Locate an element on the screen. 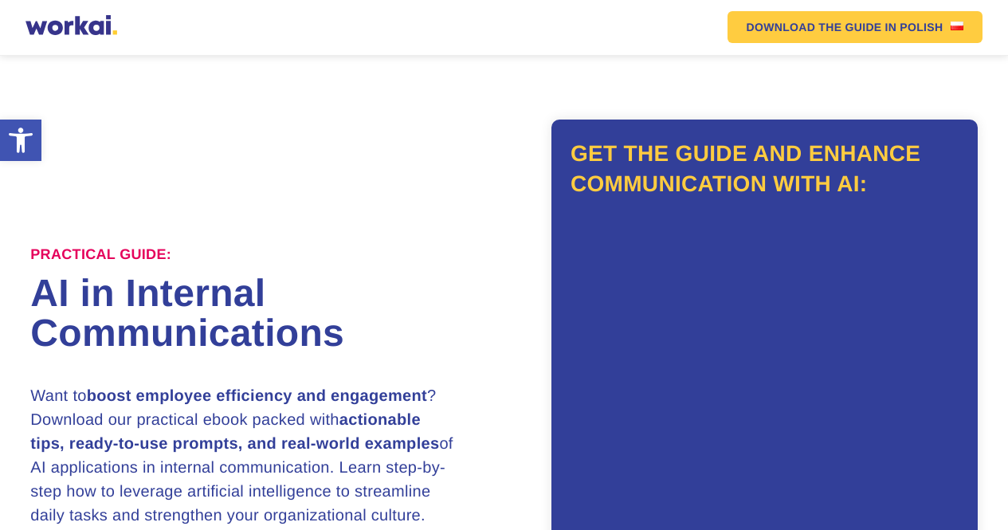  img: US flag is located at coordinates (957, 25).